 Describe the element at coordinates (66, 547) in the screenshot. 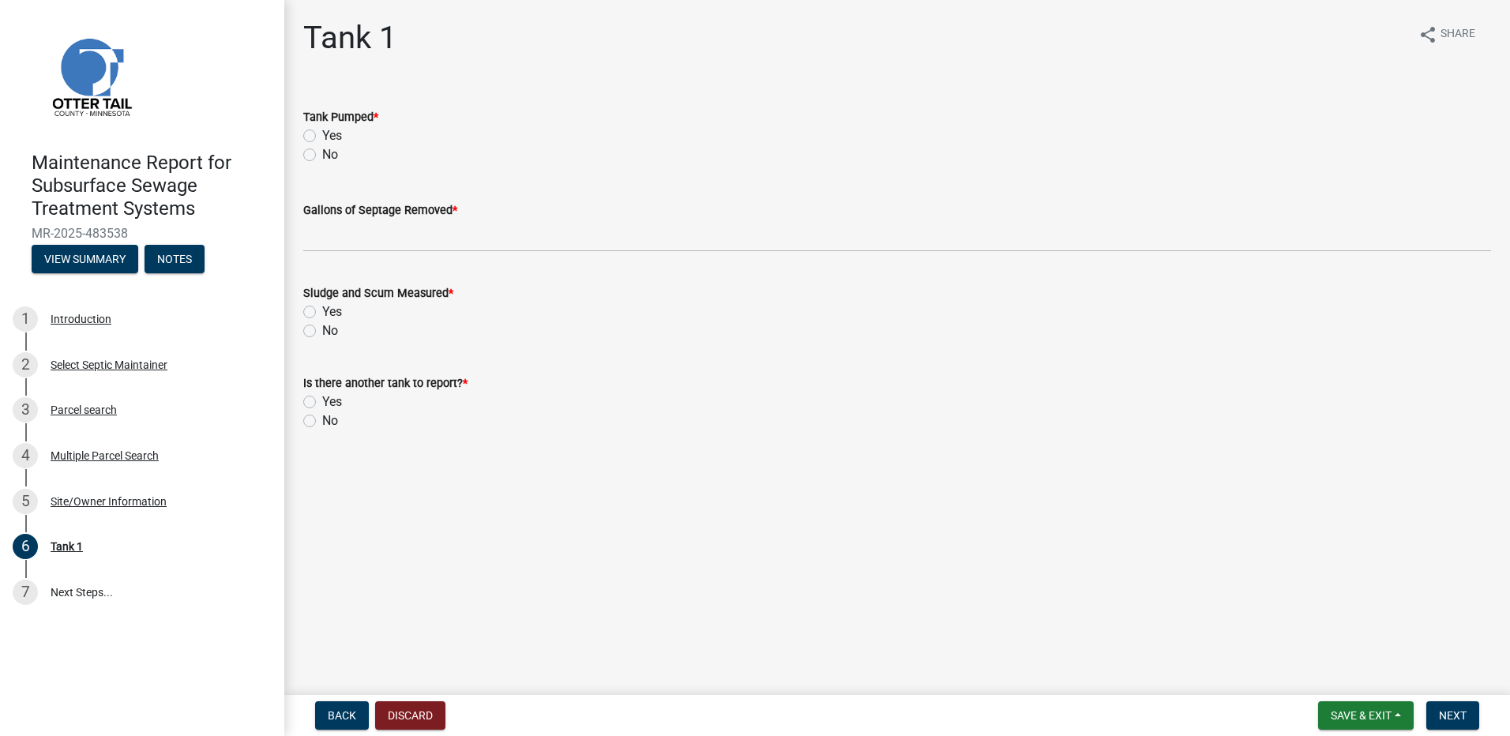

I see `div: Tank 1` at that location.